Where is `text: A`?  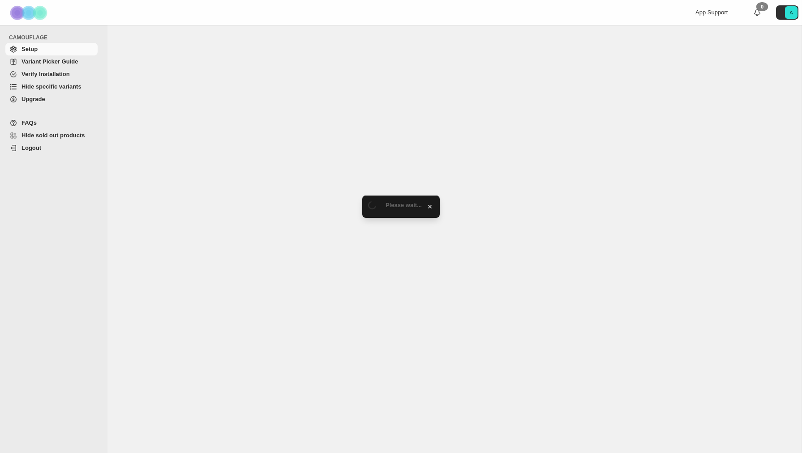 text: A is located at coordinates (791, 13).